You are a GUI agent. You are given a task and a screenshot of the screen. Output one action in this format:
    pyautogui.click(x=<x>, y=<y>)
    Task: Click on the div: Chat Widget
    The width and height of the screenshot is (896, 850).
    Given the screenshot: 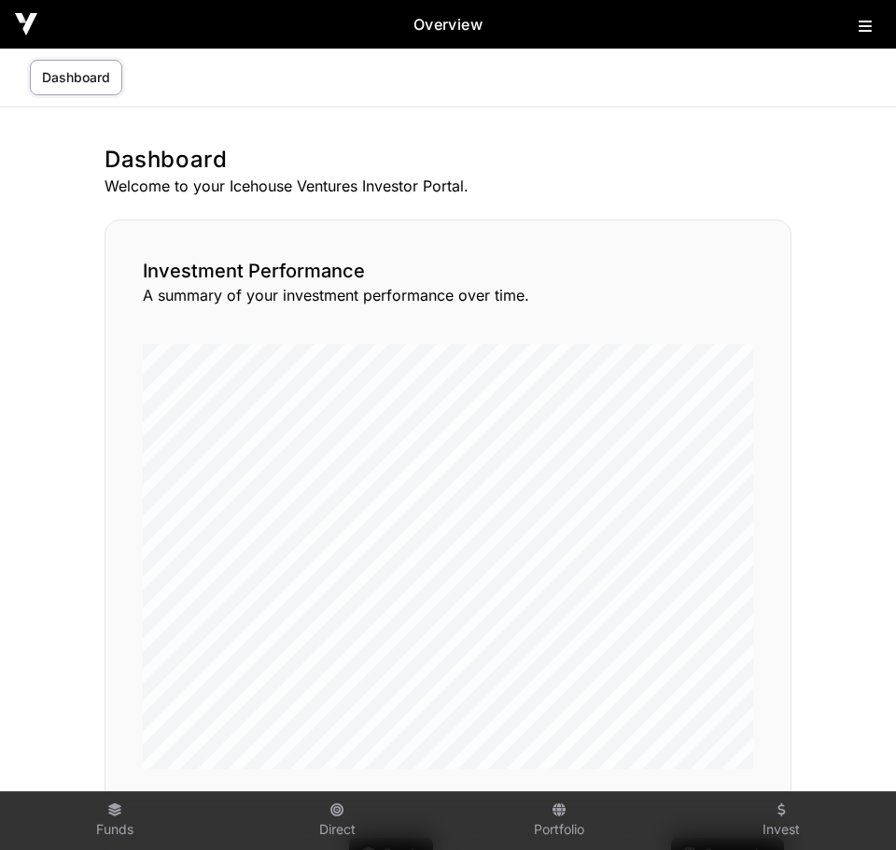 What is the action you would take?
    pyautogui.click(x=850, y=805)
    